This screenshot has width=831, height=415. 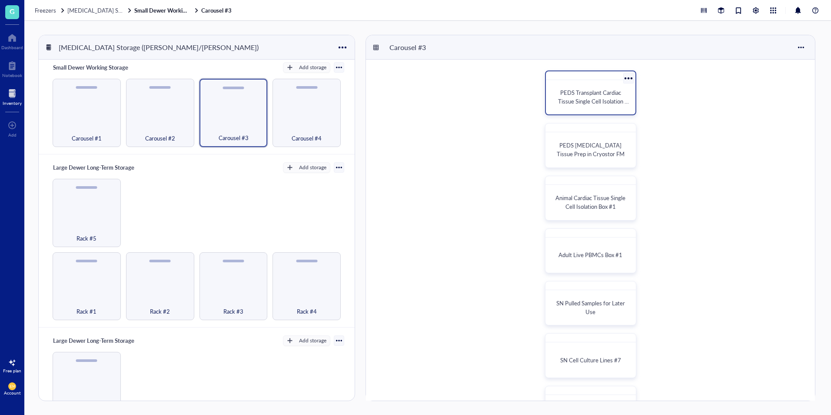 I want to click on div: Small Dewer Working Storage, so click(x=90, y=67).